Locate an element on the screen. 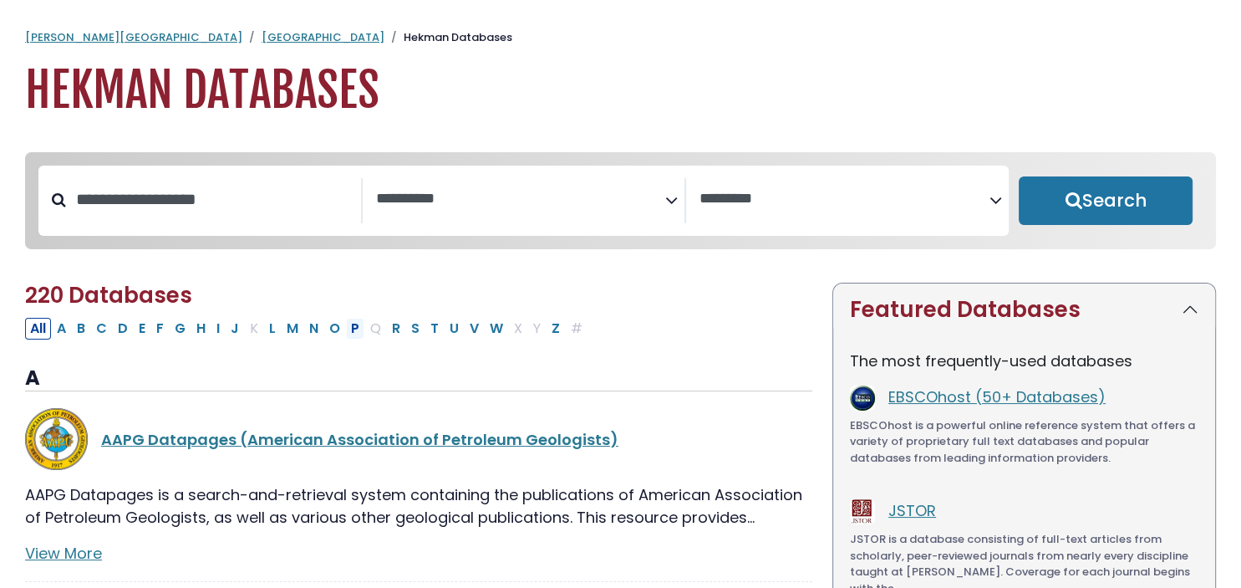 The width and height of the screenshot is (1241, 588). button: Filter Results C is located at coordinates (101, 329).